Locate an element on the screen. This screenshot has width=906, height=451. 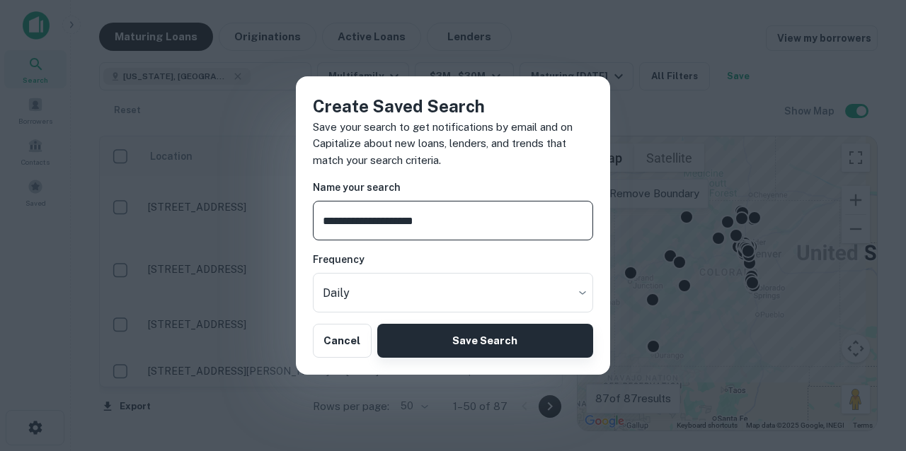
p: Save your search to get notifications by email and on Capitalize about new loans, lenders, and tr... is located at coordinates (453, 144).